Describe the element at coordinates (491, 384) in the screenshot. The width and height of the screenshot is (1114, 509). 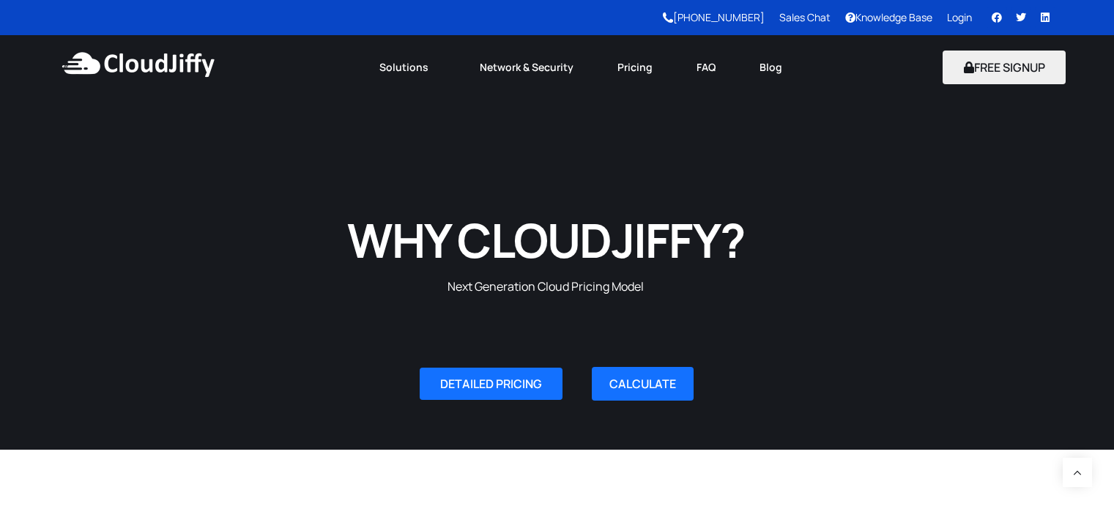
I see `a: DETAILED PRICING` at that location.